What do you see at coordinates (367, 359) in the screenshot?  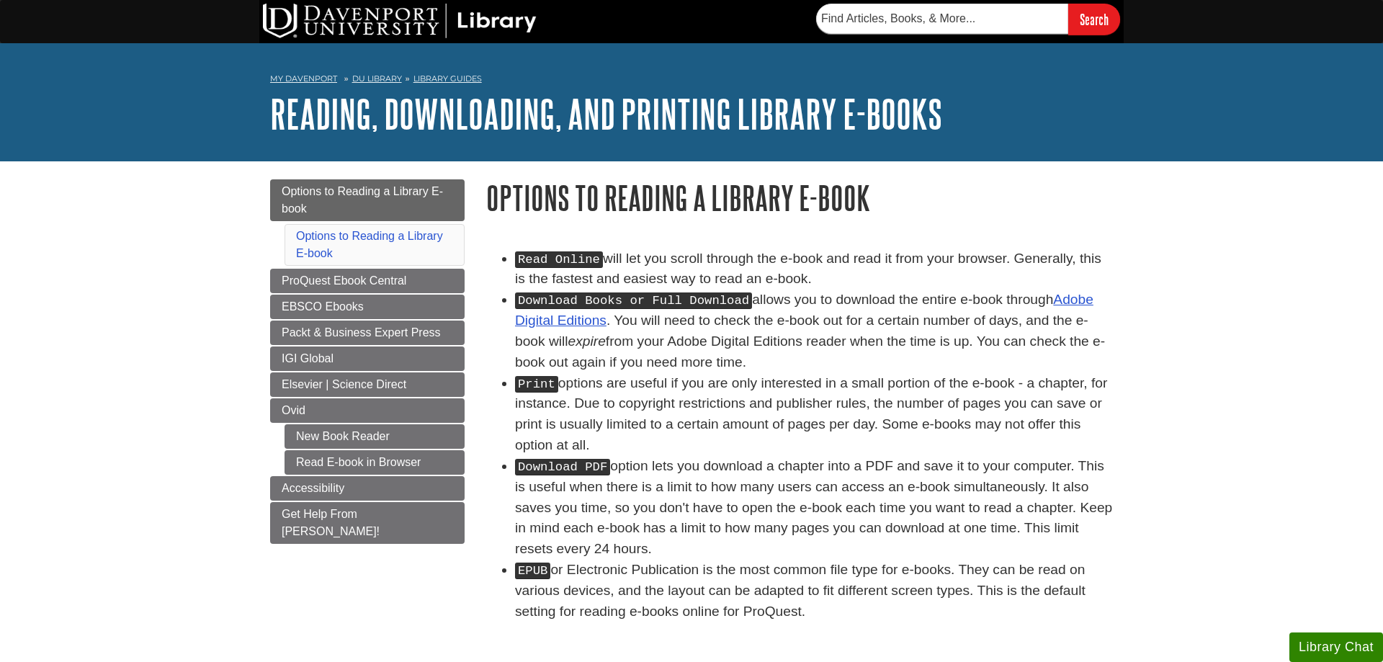 I see `a: IGI Global` at bounding box center [367, 359].